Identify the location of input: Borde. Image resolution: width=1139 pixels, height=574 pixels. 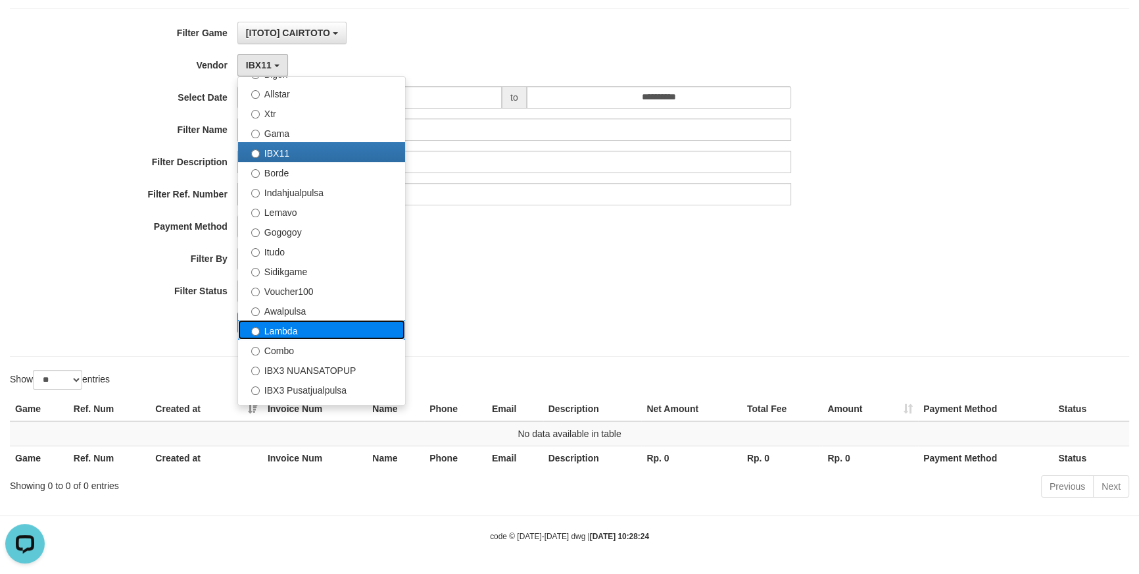
(255, 173).